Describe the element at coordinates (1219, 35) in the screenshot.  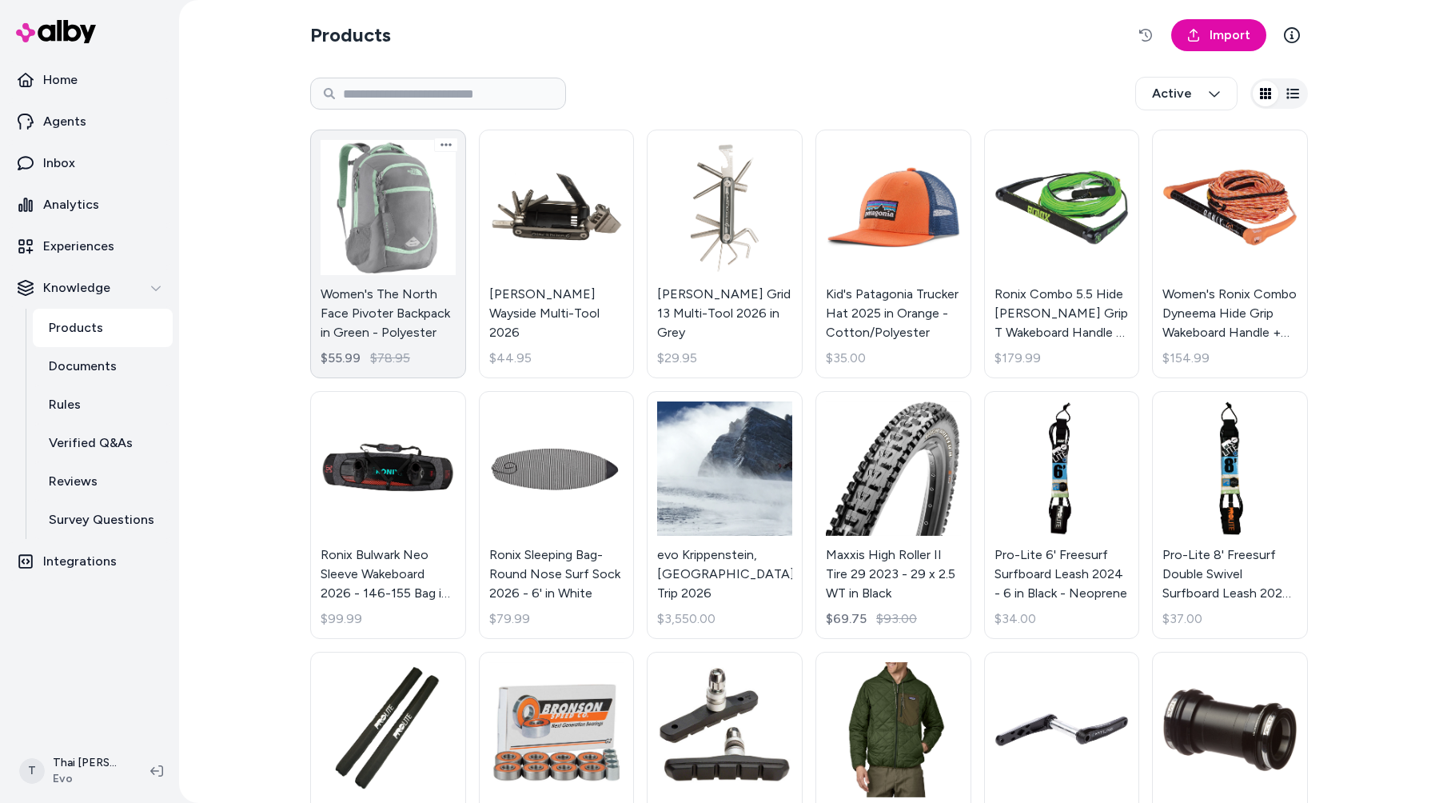
I see `a: Import` at that location.